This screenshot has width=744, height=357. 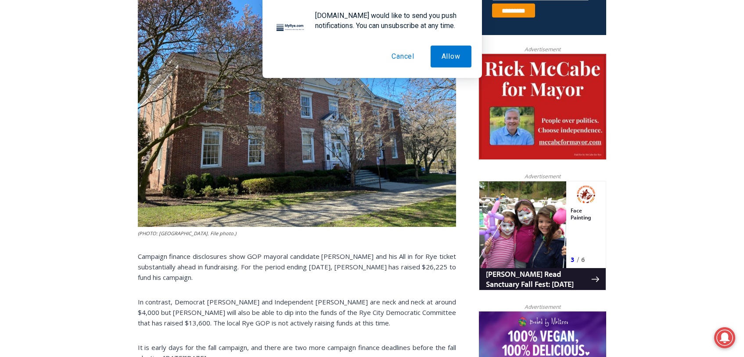 I want to click on button: Cancel, so click(x=403, y=57).